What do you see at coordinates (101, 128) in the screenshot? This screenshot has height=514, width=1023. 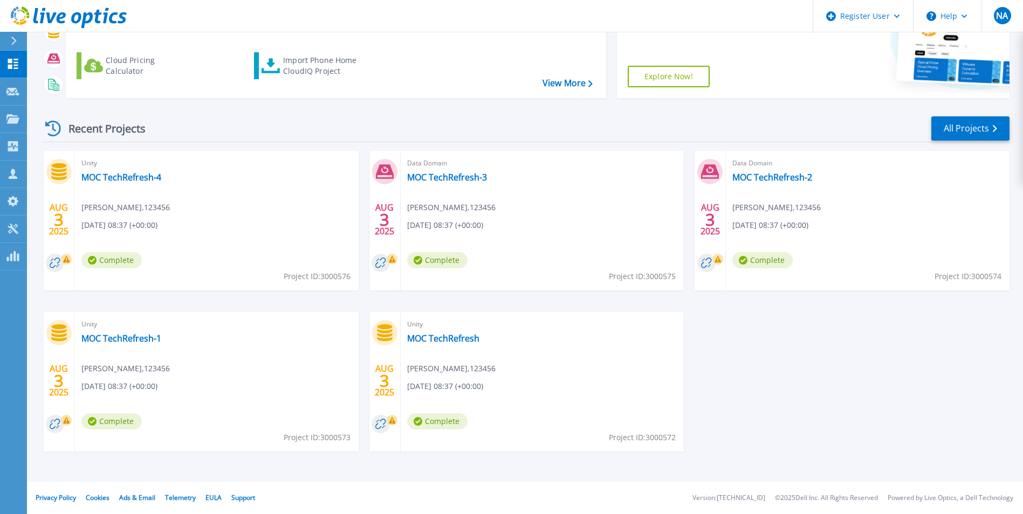 I see `div: Recent Projects` at bounding box center [101, 128].